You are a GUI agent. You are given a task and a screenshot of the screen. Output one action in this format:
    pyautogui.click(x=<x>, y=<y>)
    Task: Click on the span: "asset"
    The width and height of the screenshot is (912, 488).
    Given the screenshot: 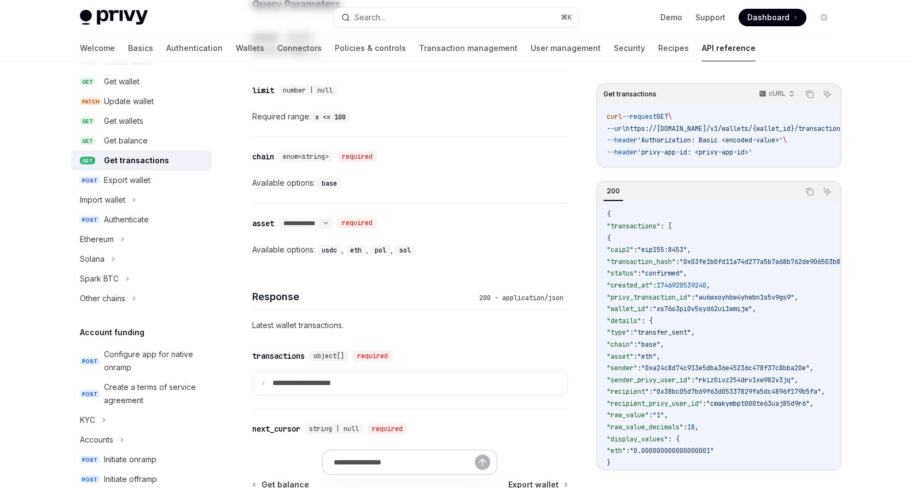 What is the action you would take?
    pyautogui.click(x=620, y=356)
    